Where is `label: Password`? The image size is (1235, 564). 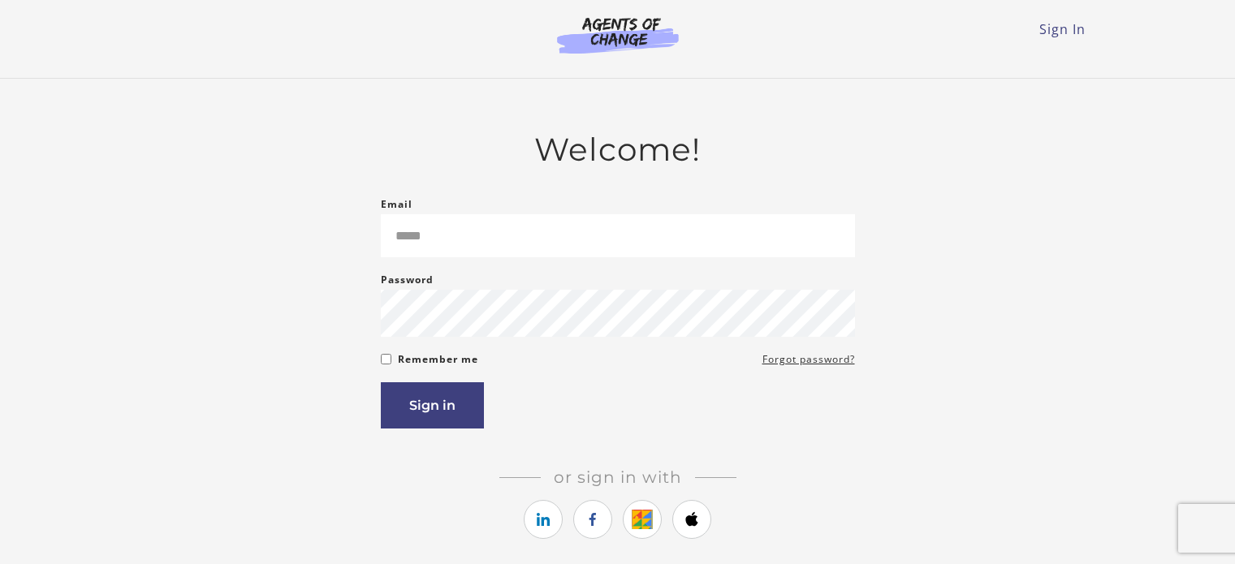
label: Password is located at coordinates (407, 280).